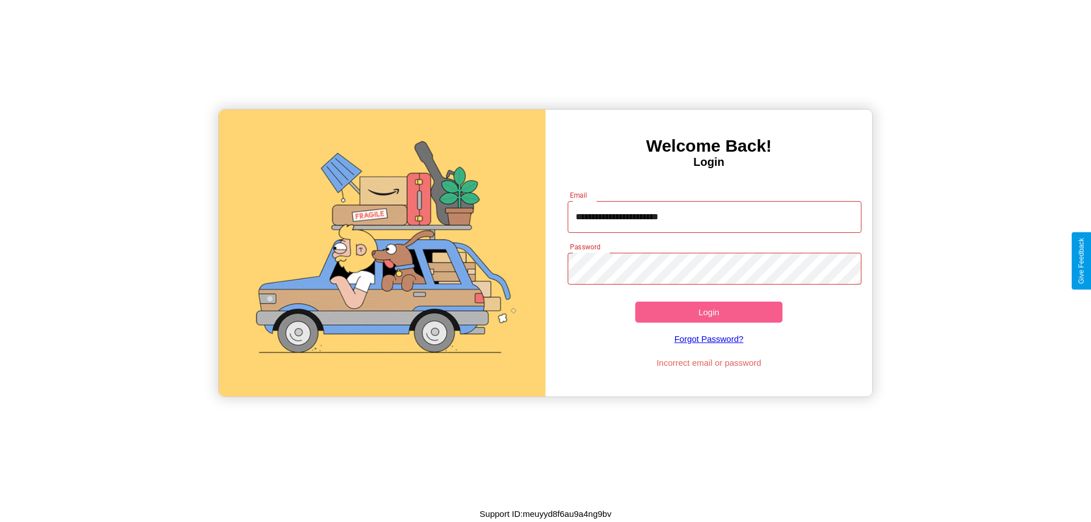 The image size is (1091, 522). What do you see at coordinates (585, 247) in the screenshot?
I see `label: Password` at bounding box center [585, 247].